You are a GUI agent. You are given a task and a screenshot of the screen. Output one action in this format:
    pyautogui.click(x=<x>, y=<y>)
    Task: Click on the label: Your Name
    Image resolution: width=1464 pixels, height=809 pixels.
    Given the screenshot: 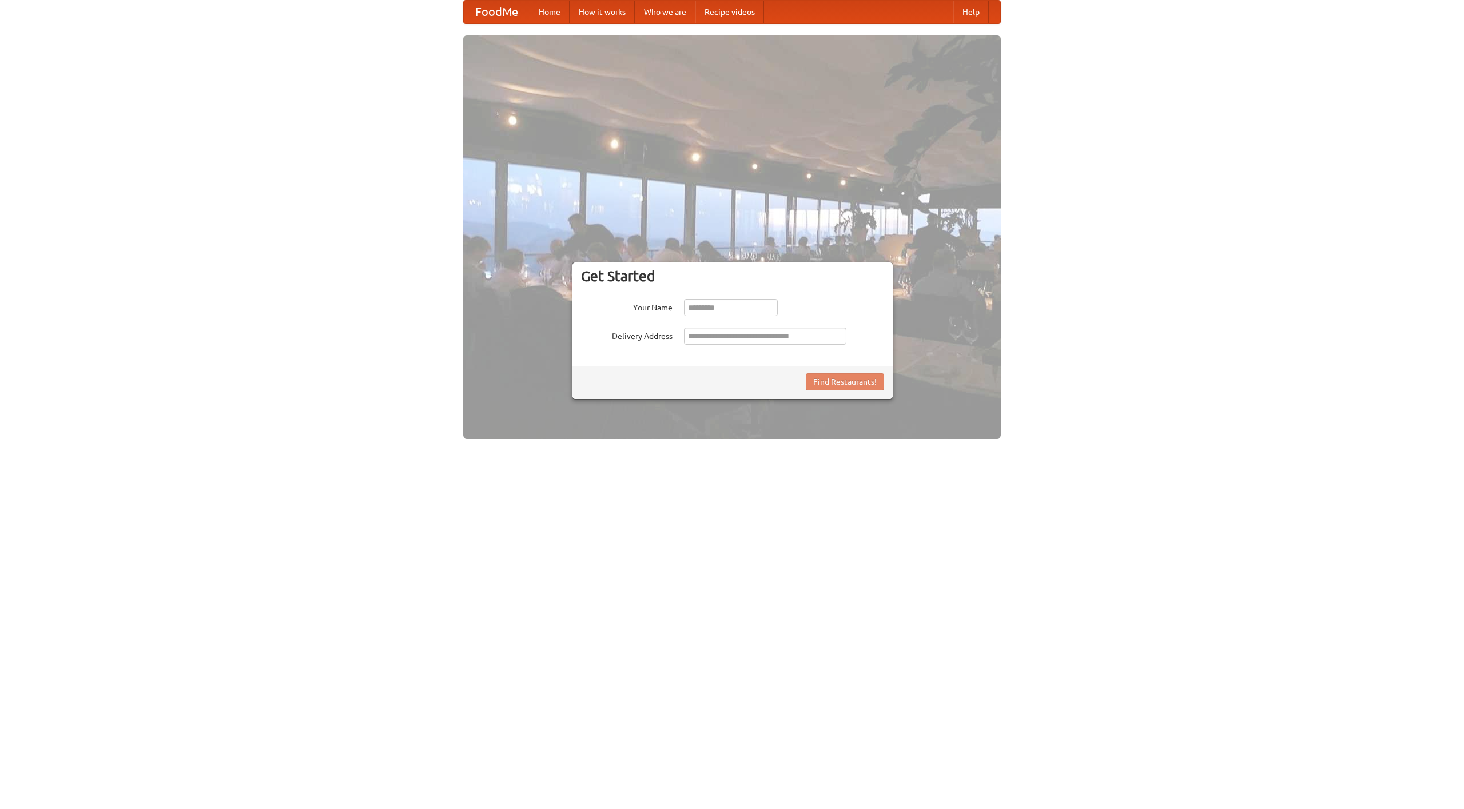 What is the action you would take?
    pyautogui.click(x=627, y=306)
    